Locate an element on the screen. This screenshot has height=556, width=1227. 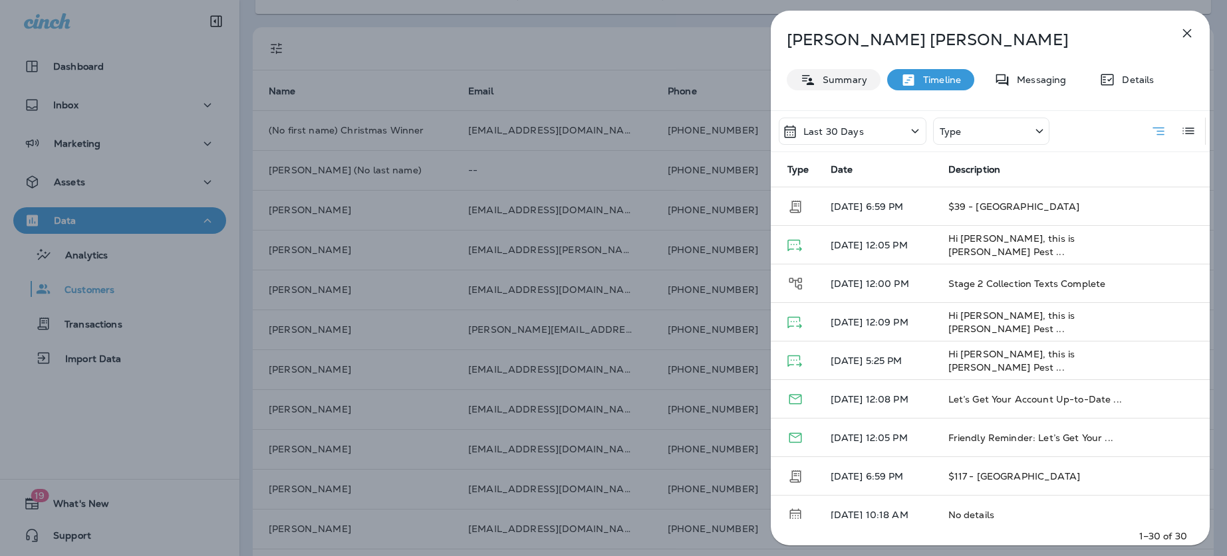
p: 1–30 of 30 is located at coordinates (1163, 536).